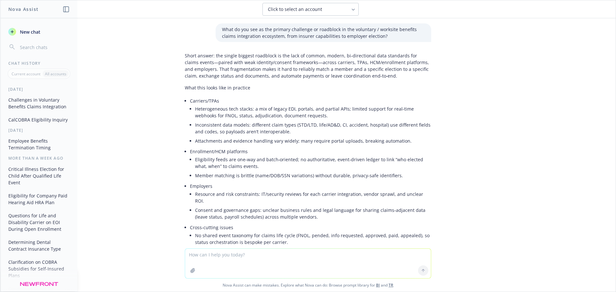 Image resolution: width=616 pixels, height=292 pixels. I want to click on li: Resource and risk constraints: IT/security reviews for each carrier integration, vendor sprawl, a..., so click(313, 198).